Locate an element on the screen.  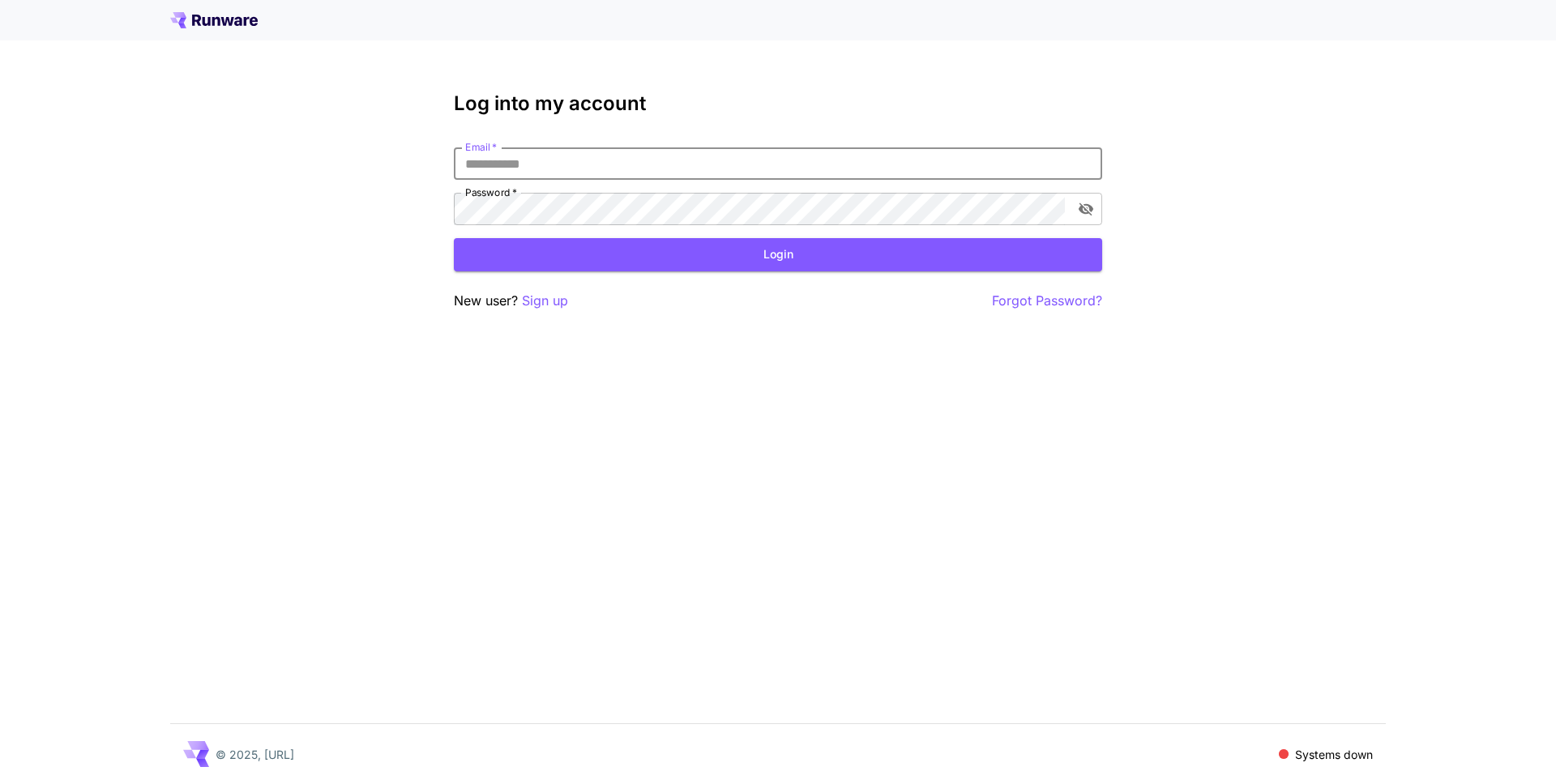
p: New user? is located at coordinates (510, 301).